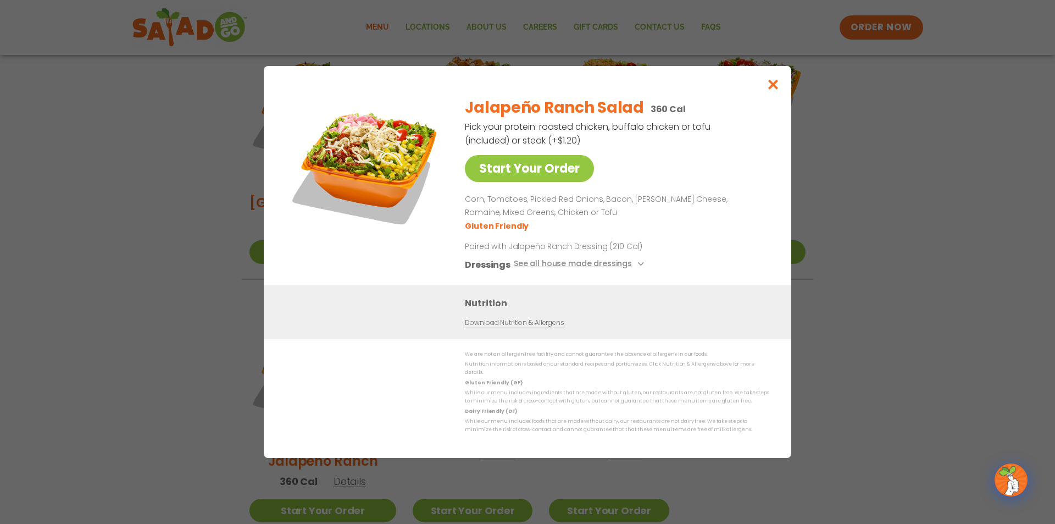 This screenshot has width=1055, height=524. I want to click on a: Start Your Order, so click(529, 168).